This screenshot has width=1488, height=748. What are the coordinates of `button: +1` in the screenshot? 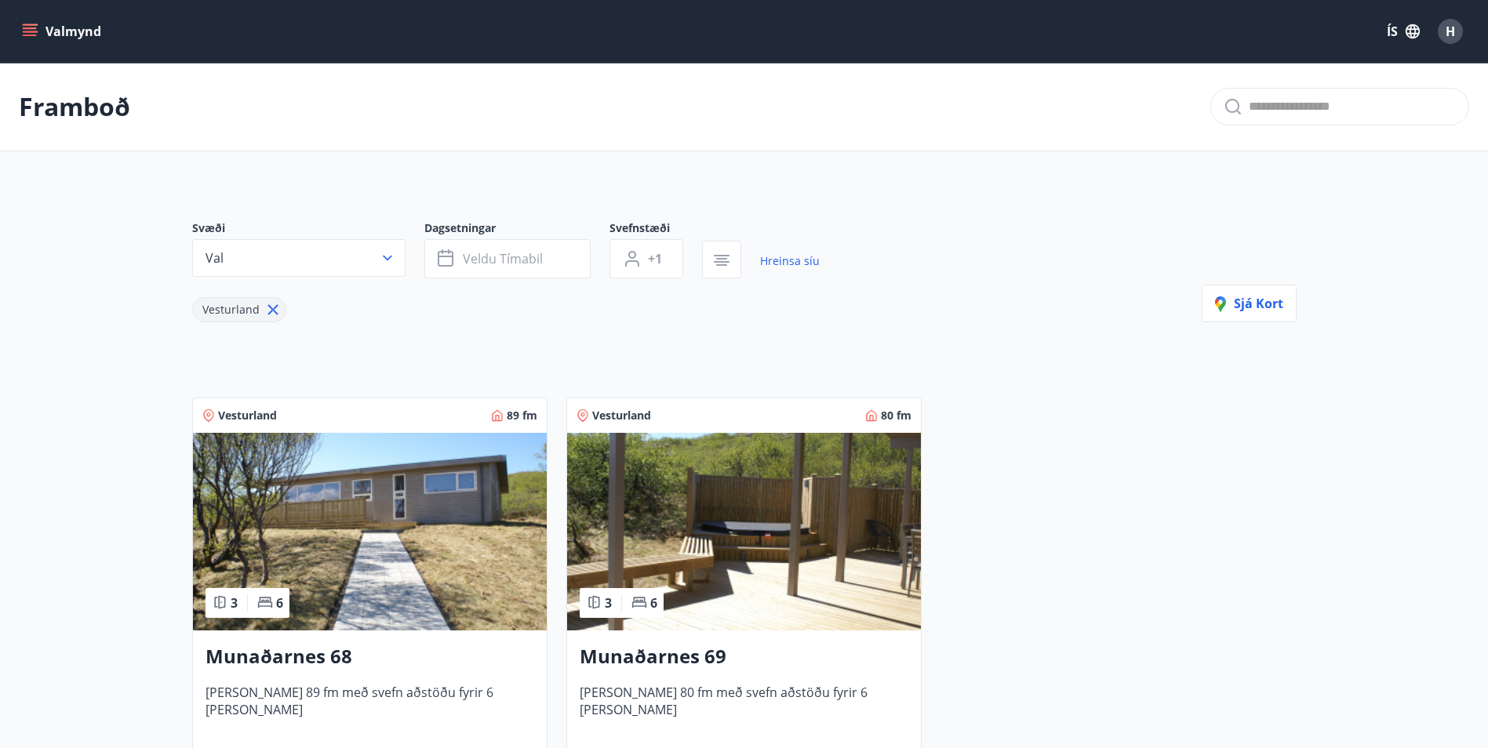 It's located at (646, 259).